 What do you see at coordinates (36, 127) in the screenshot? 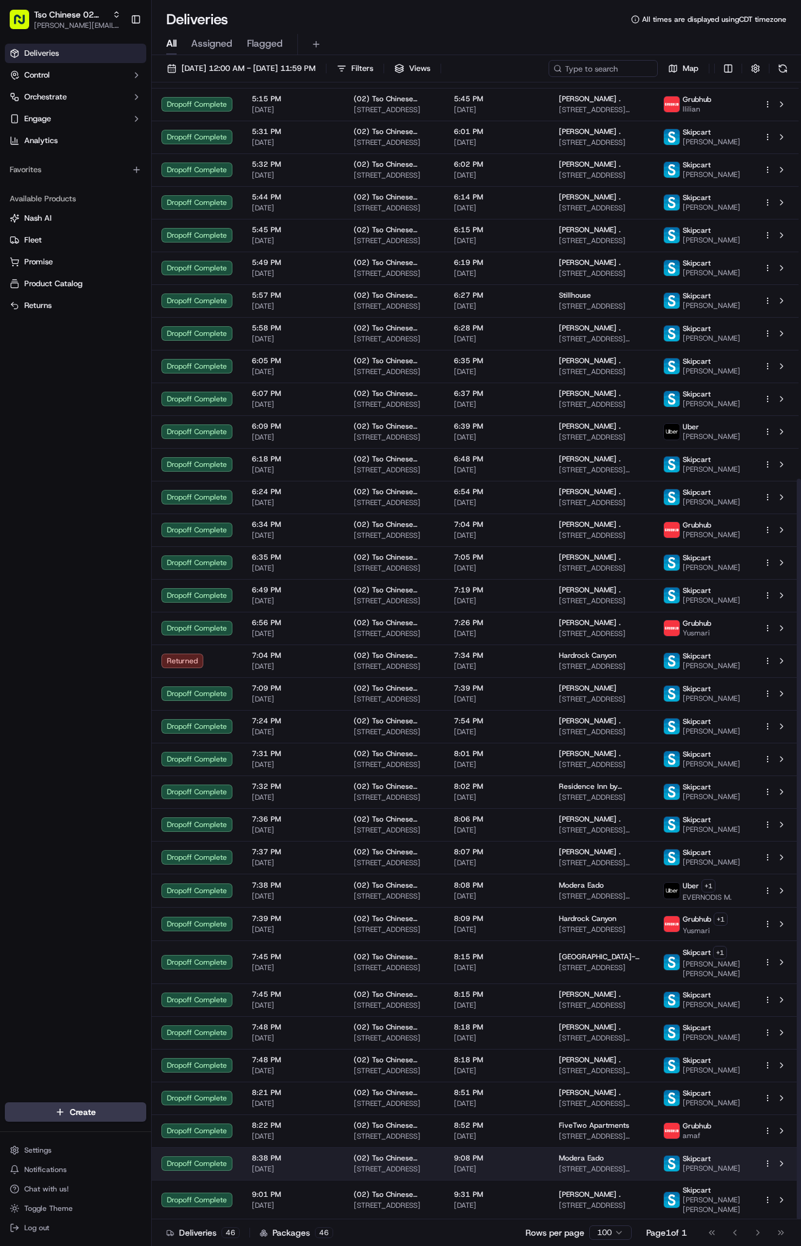
I see `img: 1738778727109-b901c2ba-d612-49f7-a14d-d897ce62d23f` at bounding box center [36, 127].